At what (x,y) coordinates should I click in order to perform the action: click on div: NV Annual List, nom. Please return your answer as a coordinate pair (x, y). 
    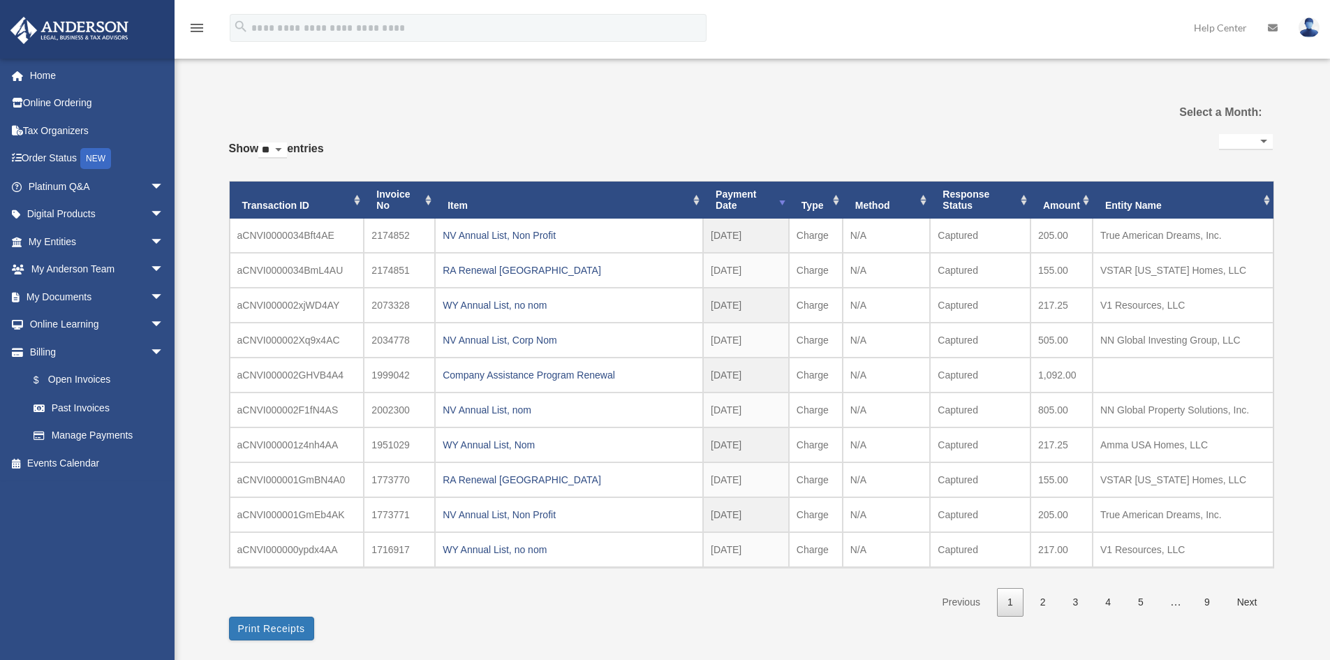
    Looking at the image, I should click on (569, 410).